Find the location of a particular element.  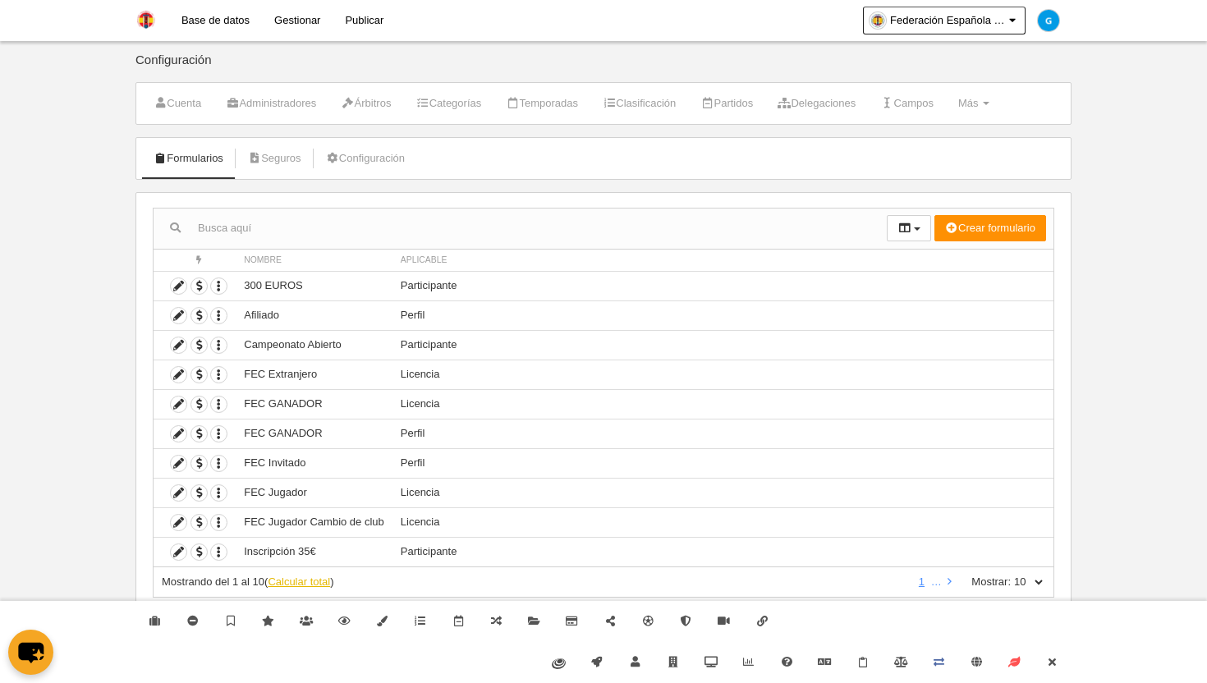

td: FEC Invitado is located at coordinates (314, 463).